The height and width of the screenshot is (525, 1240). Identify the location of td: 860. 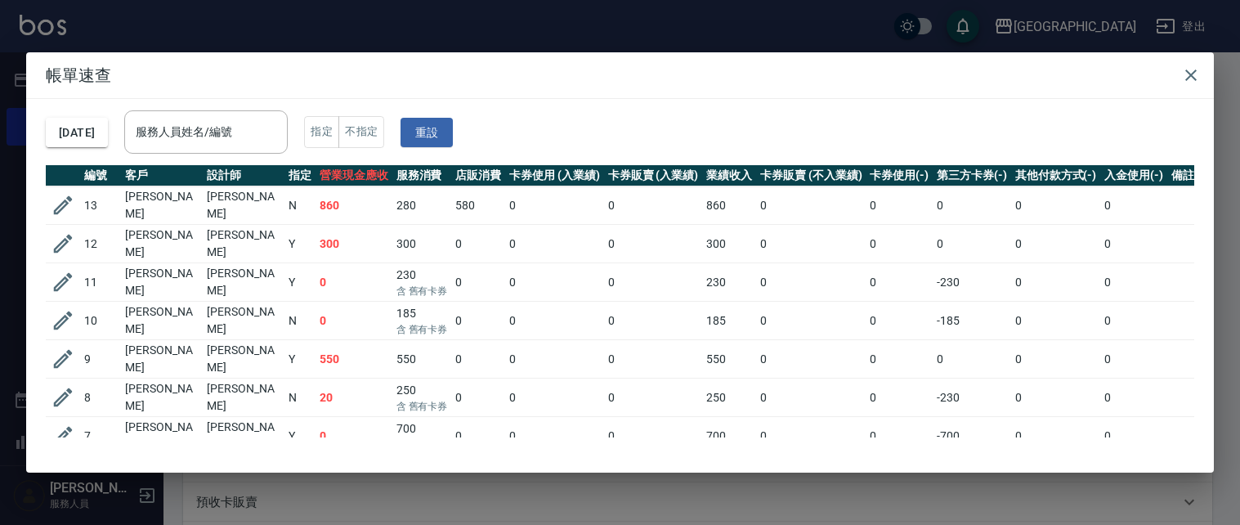
(354, 205).